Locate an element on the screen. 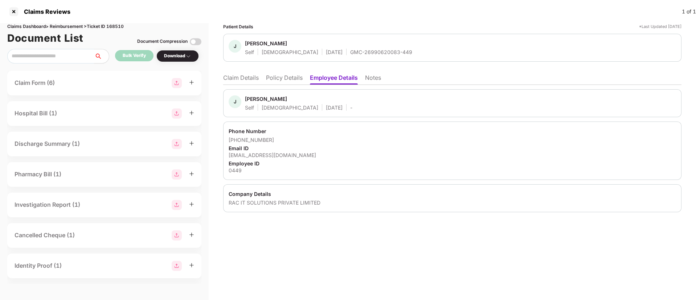 The image size is (696, 300). div: Email ID is located at coordinates (452, 148).